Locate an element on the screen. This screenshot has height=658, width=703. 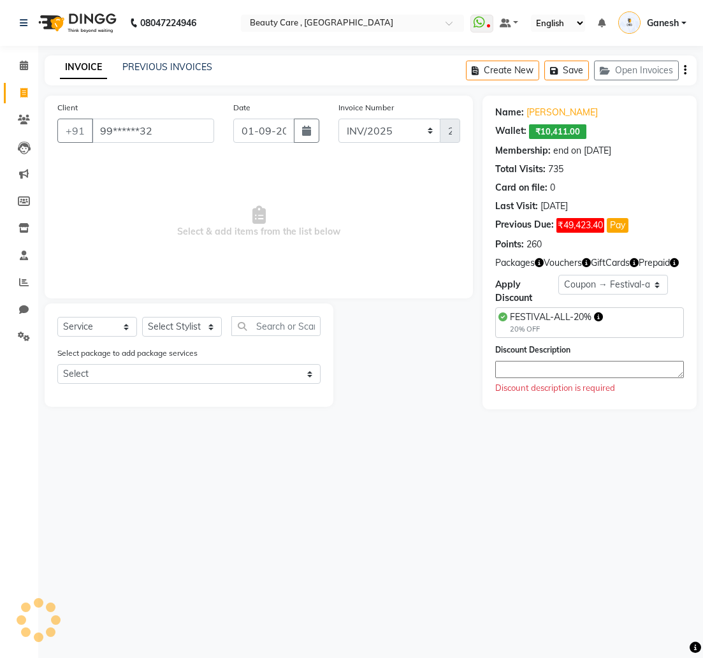
button: Open Invoices is located at coordinates (636, 70).